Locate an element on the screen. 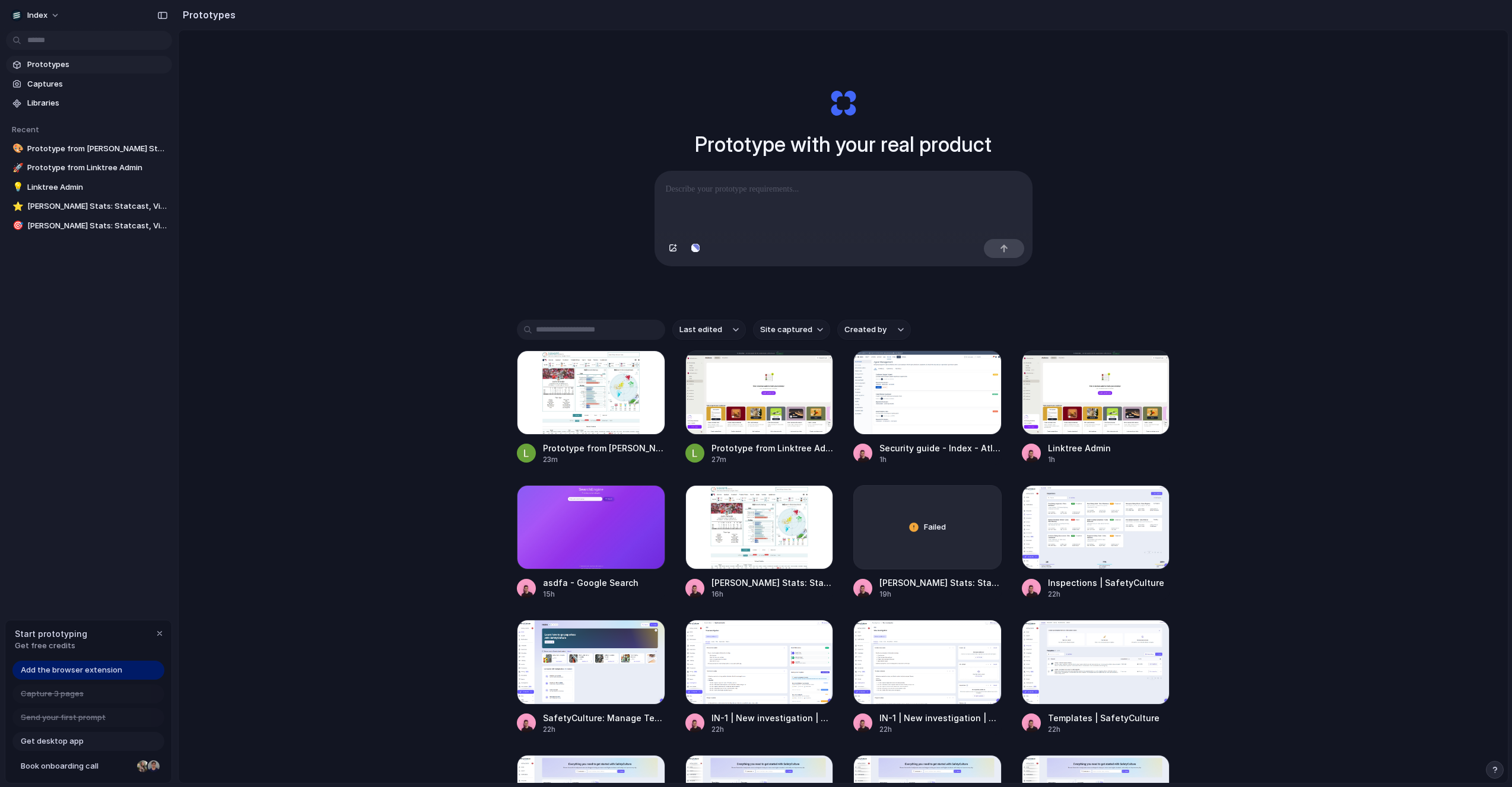 The width and height of the screenshot is (1512, 787). span: Prototype from Linktree Admin is located at coordinates (97, 168).